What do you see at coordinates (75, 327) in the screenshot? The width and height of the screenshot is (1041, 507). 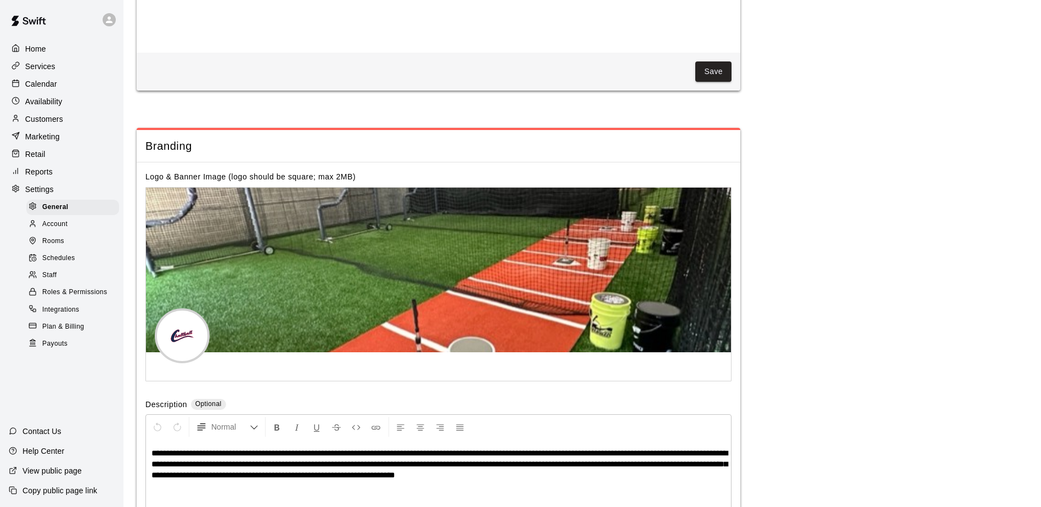 I see `a: Plan & Billing` at bounding box center [75, 327].